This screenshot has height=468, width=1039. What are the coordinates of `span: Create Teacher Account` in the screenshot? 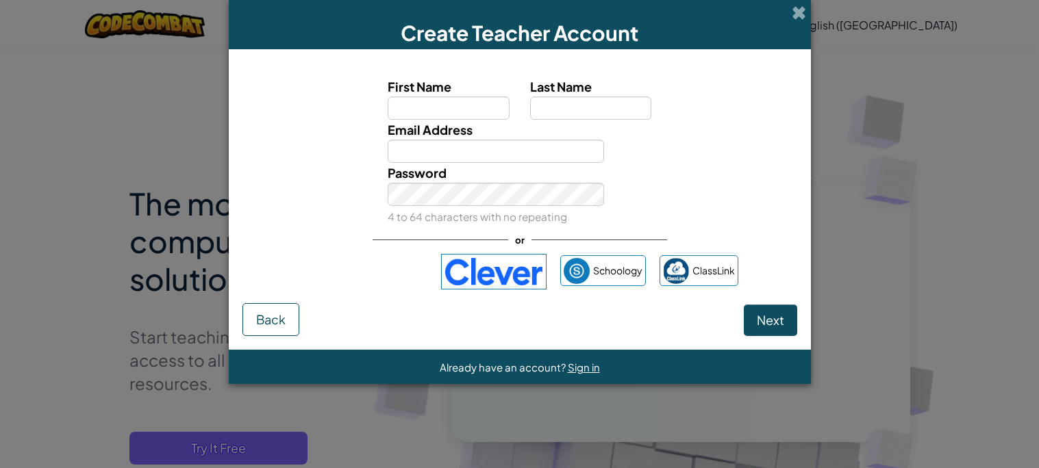 It's located at (519, 33).